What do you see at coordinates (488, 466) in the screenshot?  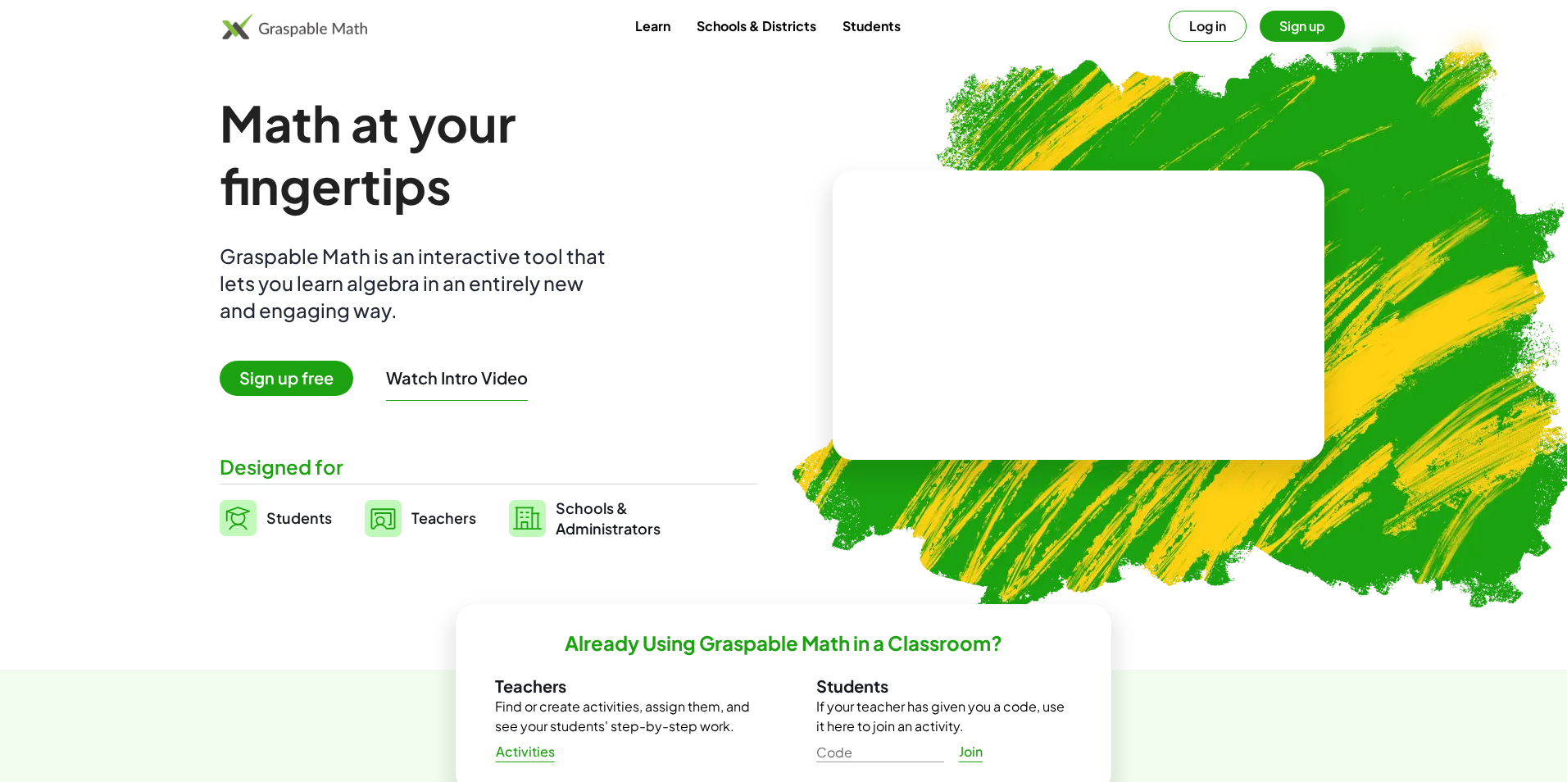 I see `div: Designed for` at bounding box center [488, 466].